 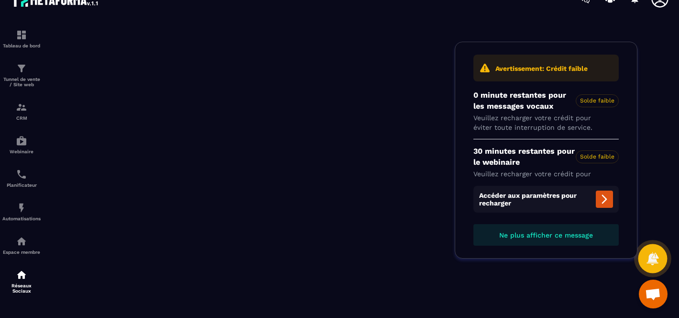 What do you see at coordinates (22, 82) in the screenshot?
I see `p: Tunnel de vente / Site web` at bounding box center [22, 82].